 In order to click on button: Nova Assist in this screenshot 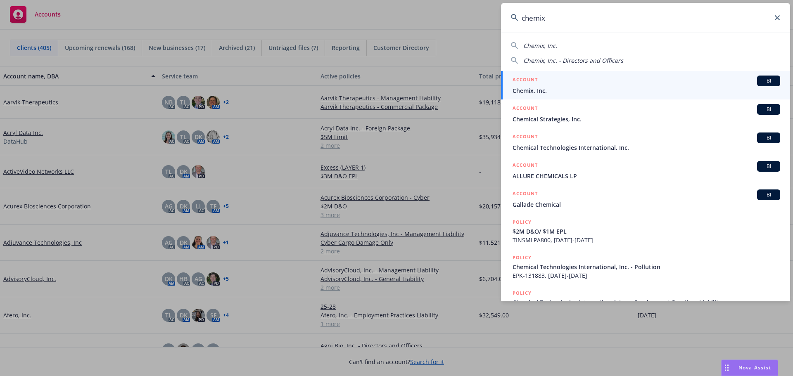, I will do `click(750, 368)`.